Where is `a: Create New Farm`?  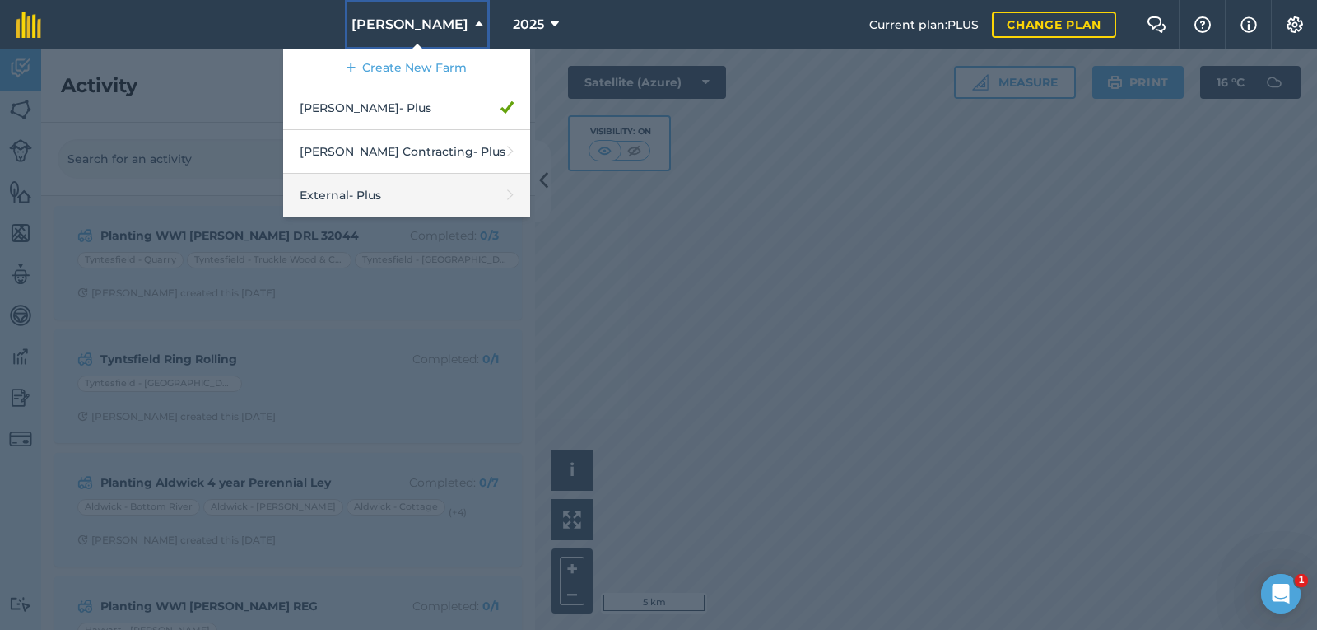
a: Create New Farm is located at coordinates (407, 68).